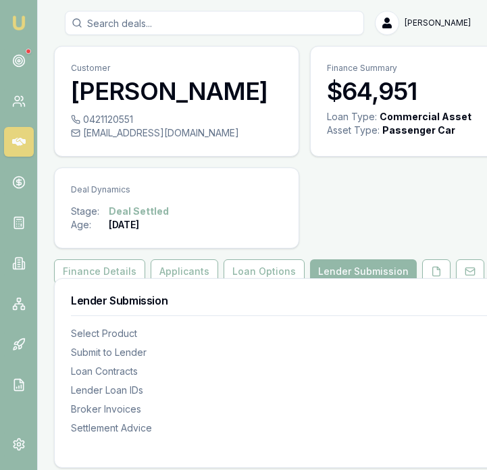  What do you see at coordinates (101, 272) in the screenshot?
I see `a: Finance Details` at bounding box center [101, 272].